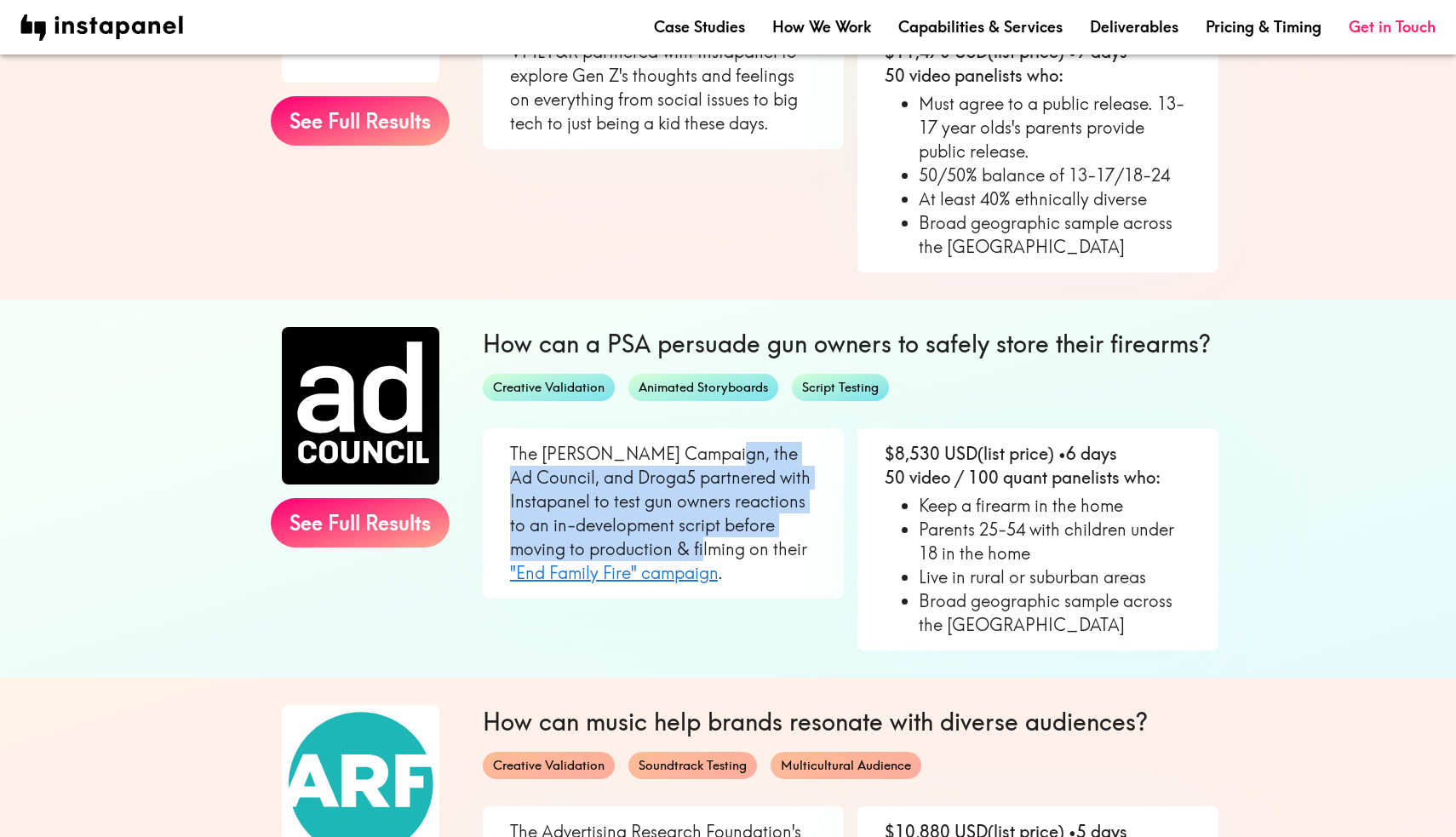  Describe the element at coordinates (1055, 506) in the screenshot. I see `li: Keep a firearm in the home` at that location.